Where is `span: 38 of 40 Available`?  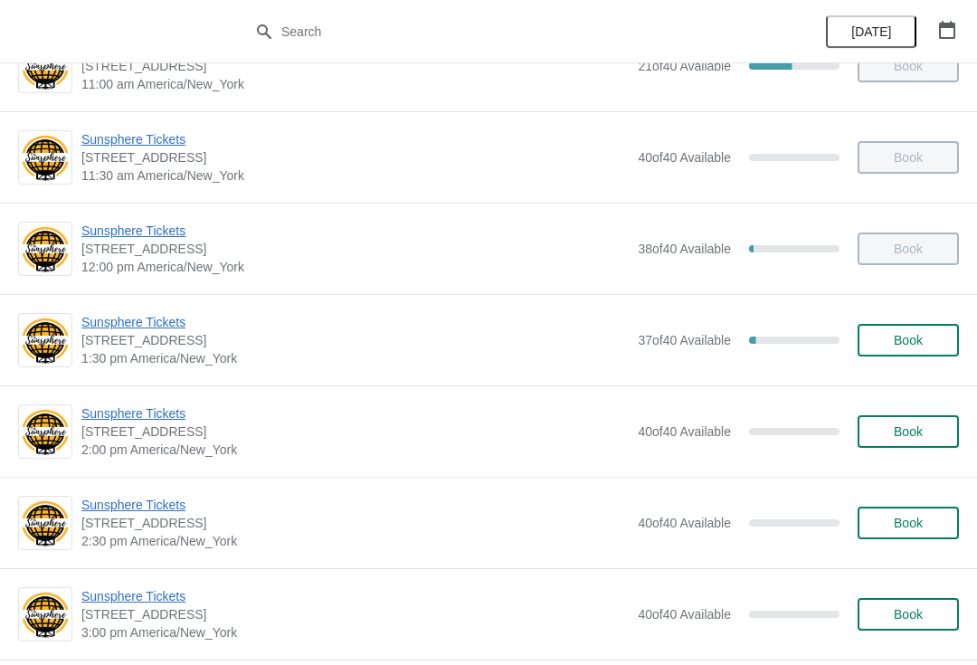 span: 38 of 40 Available is located at coordinates (684, 249).